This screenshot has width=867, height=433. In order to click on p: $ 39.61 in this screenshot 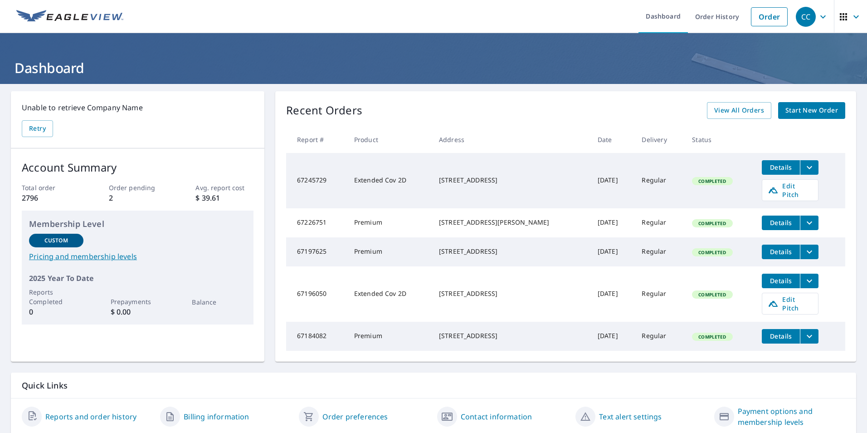, I will do `click(225, 198)`.